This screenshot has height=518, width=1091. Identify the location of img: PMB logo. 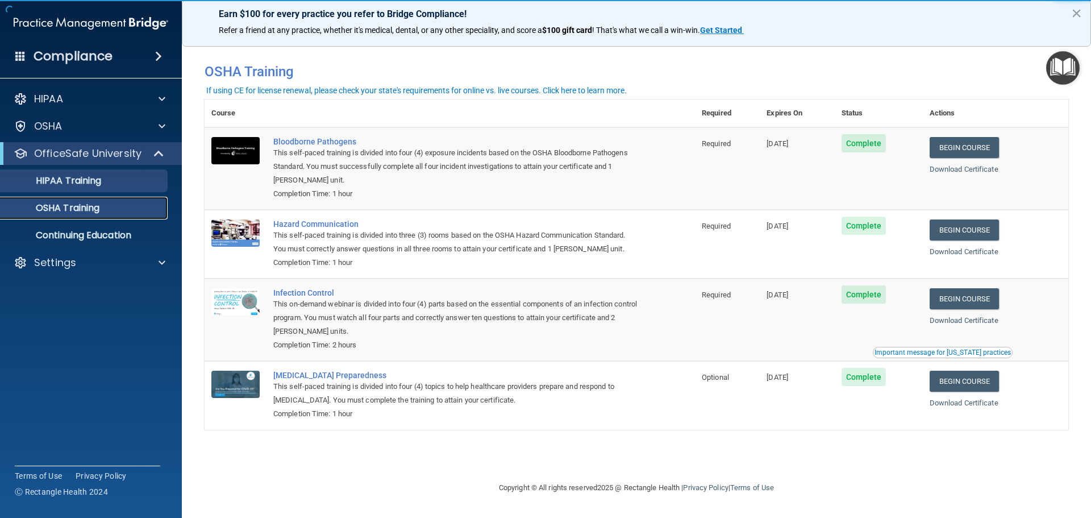
(91, 23).